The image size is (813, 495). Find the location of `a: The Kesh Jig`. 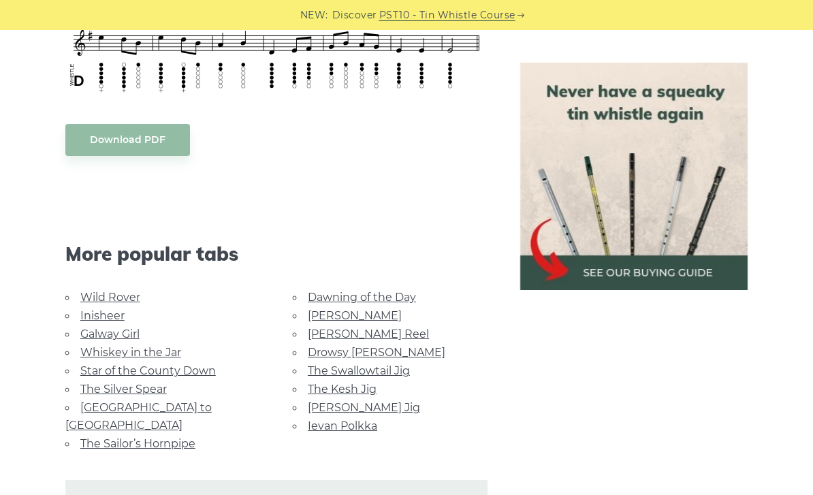

a: The Kesh Jig is located at coordinates (342, 389).